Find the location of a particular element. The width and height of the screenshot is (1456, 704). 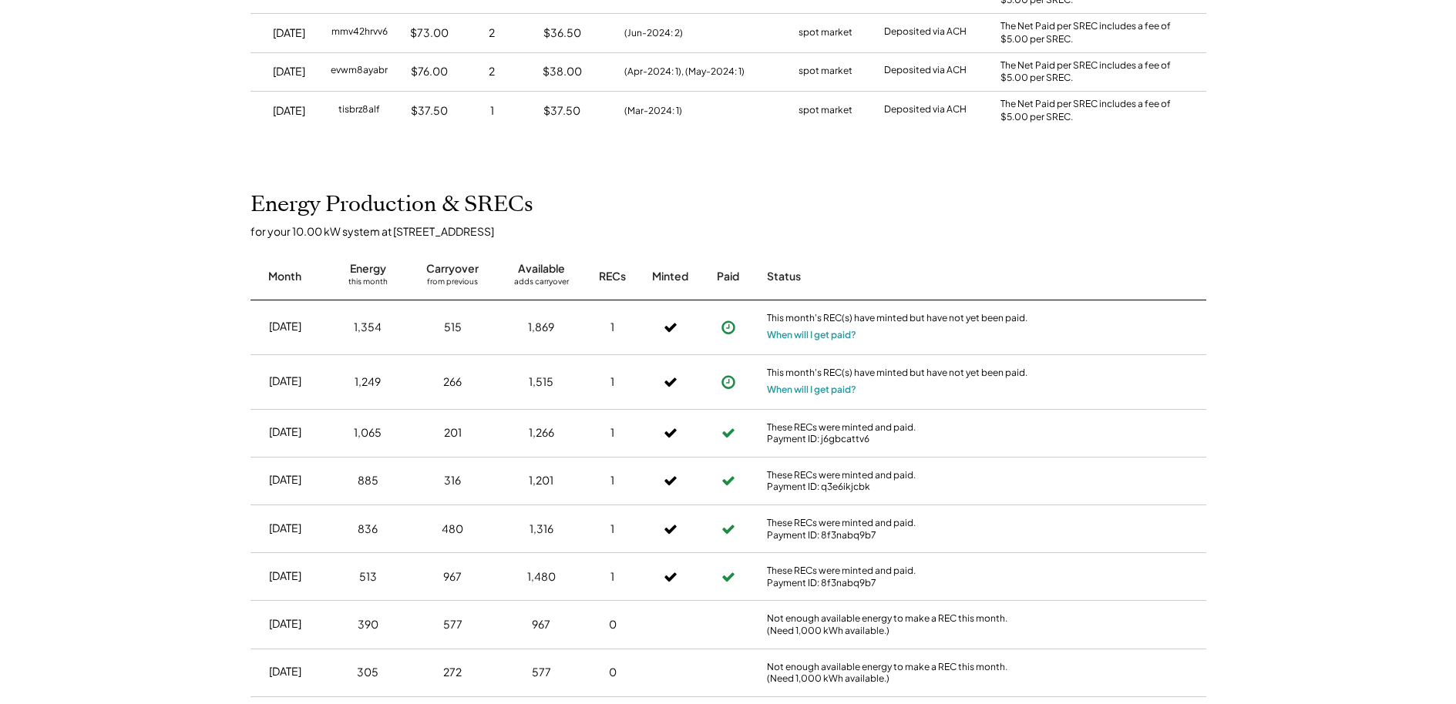

div: Minted is located at coordinates (670, 277).